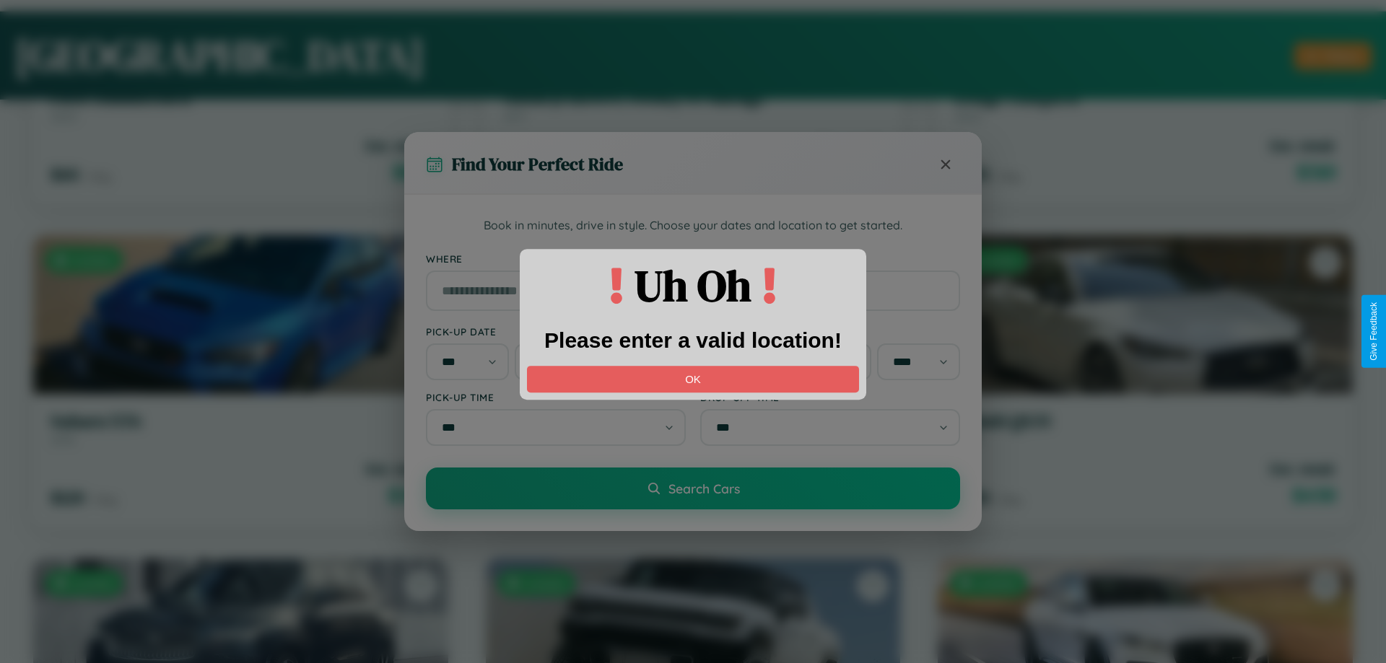 The height and width of the screenshot is (663, 1386). I want to click on label: Drop-off Time, so click(830, 397).